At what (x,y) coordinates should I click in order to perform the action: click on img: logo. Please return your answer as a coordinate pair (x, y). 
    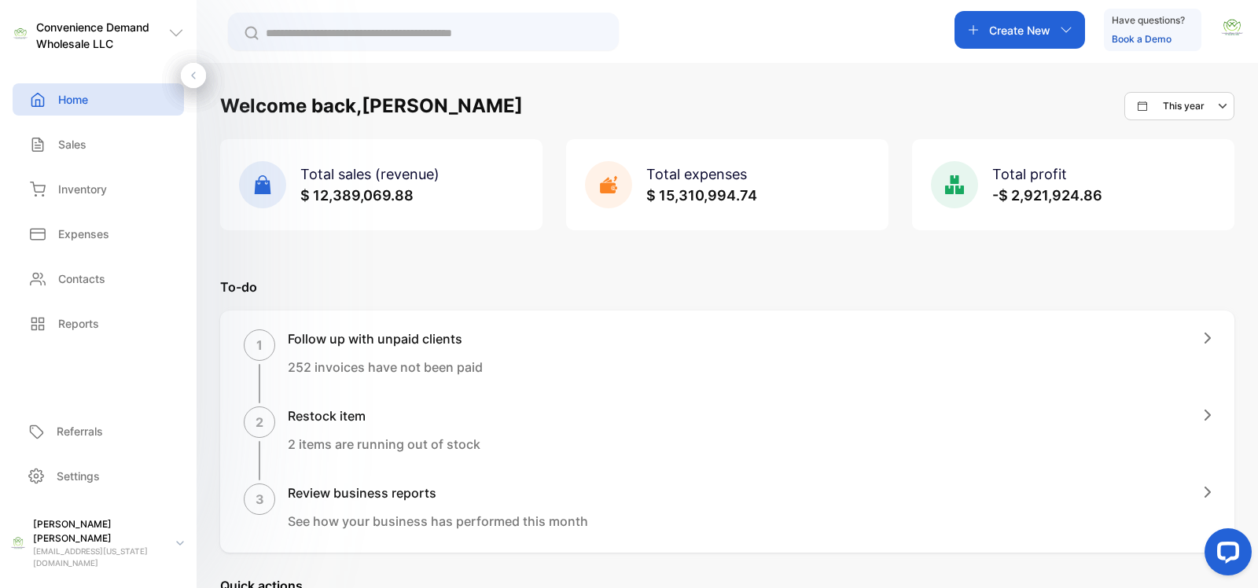
    Looking at the image, I should click on (20, 34).